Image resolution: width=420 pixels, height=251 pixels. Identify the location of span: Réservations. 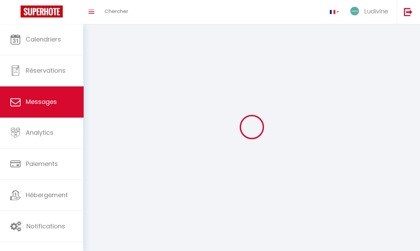
(46, 70).